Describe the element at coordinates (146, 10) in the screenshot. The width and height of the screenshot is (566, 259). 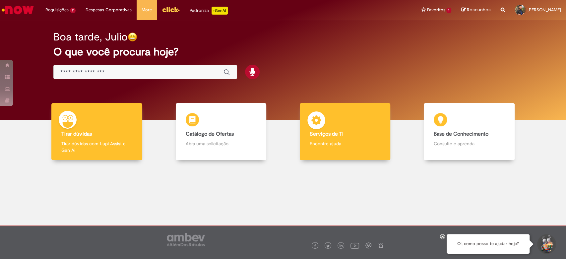
I see `span: More` at that location.